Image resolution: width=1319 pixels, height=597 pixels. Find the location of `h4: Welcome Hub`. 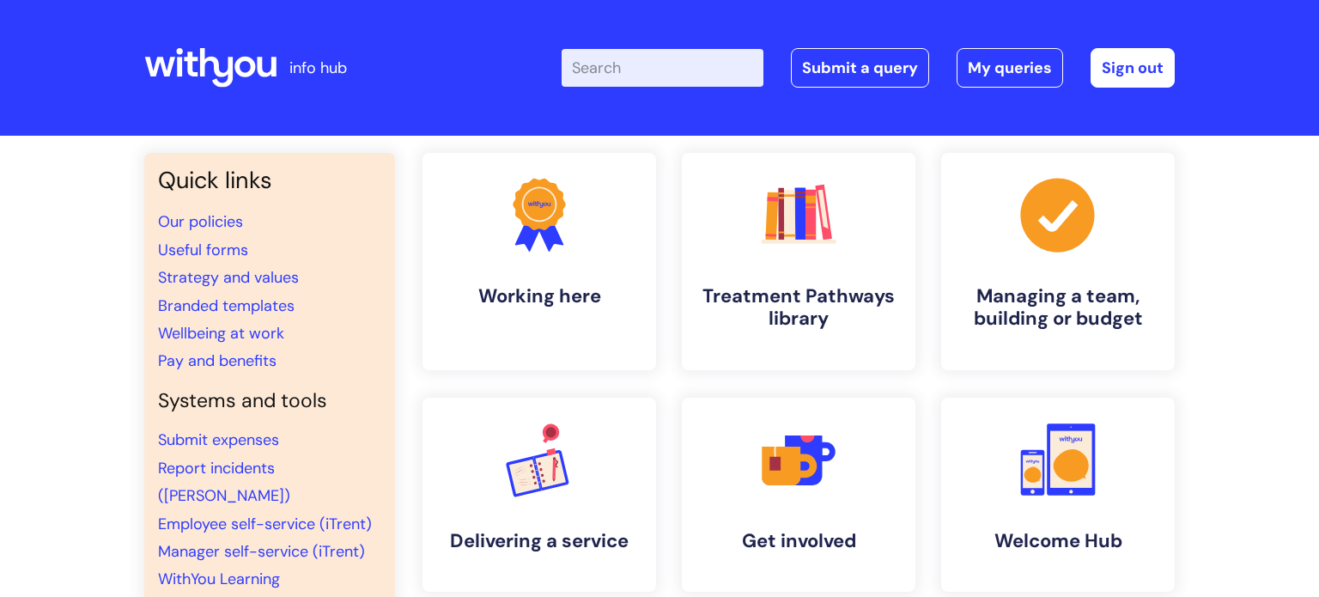

h4: Welcome Hub is located at coordinates (1058, 541).